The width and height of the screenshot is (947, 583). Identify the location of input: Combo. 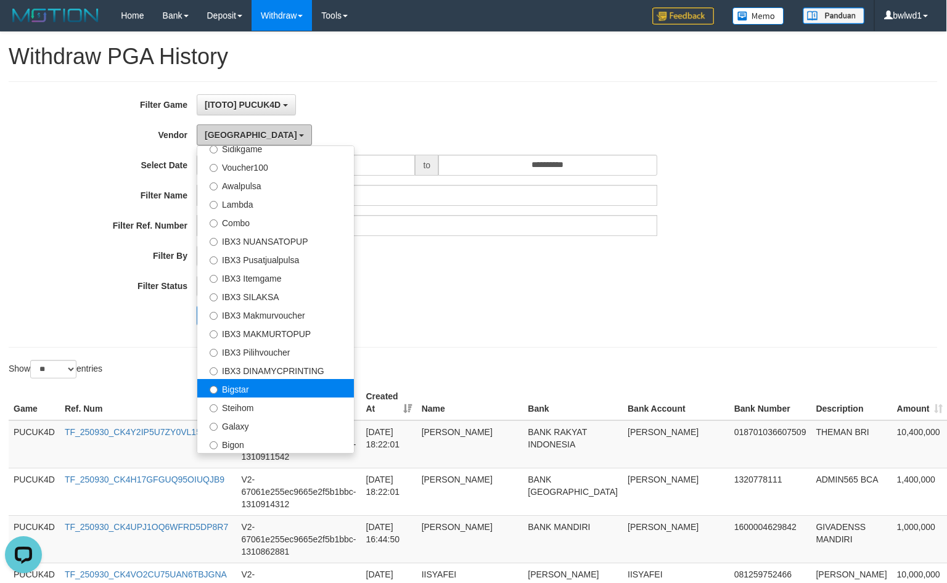
(213, 223).